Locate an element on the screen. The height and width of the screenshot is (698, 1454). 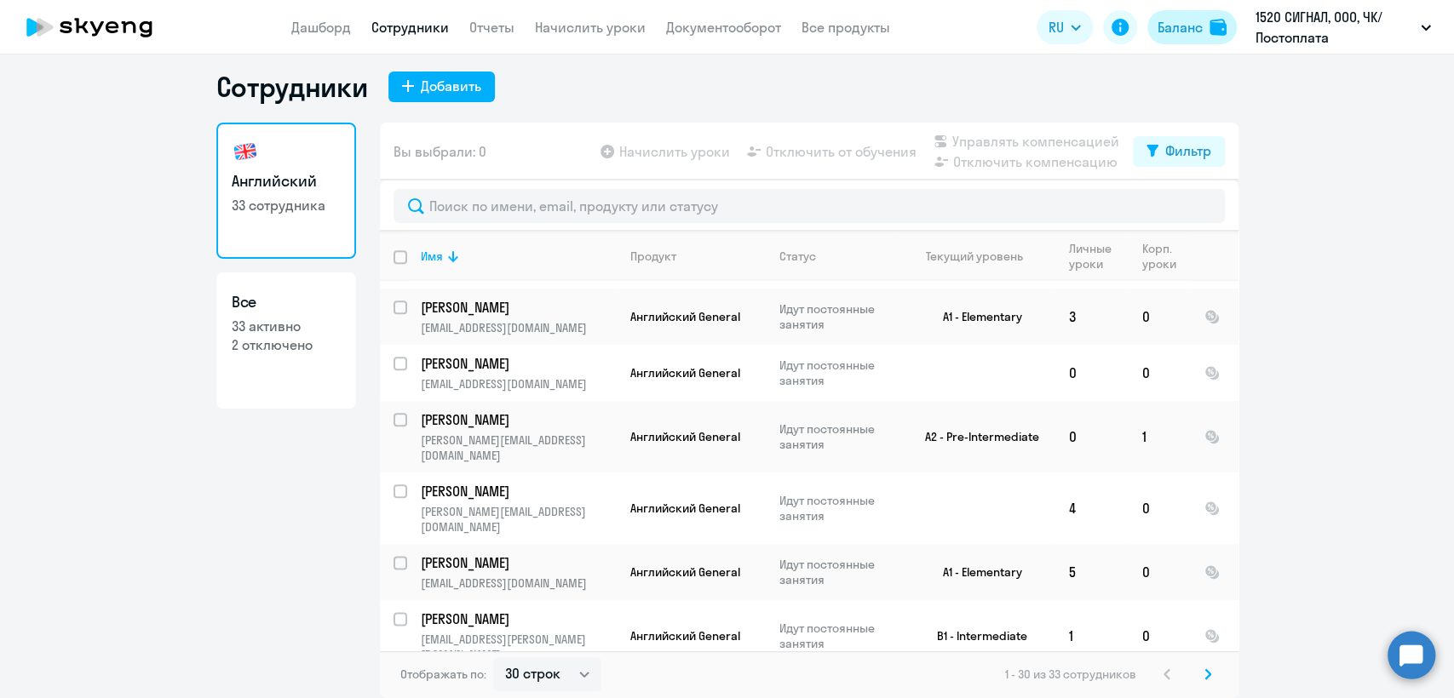
a: Документооборот is located at coordinates (723, 27).